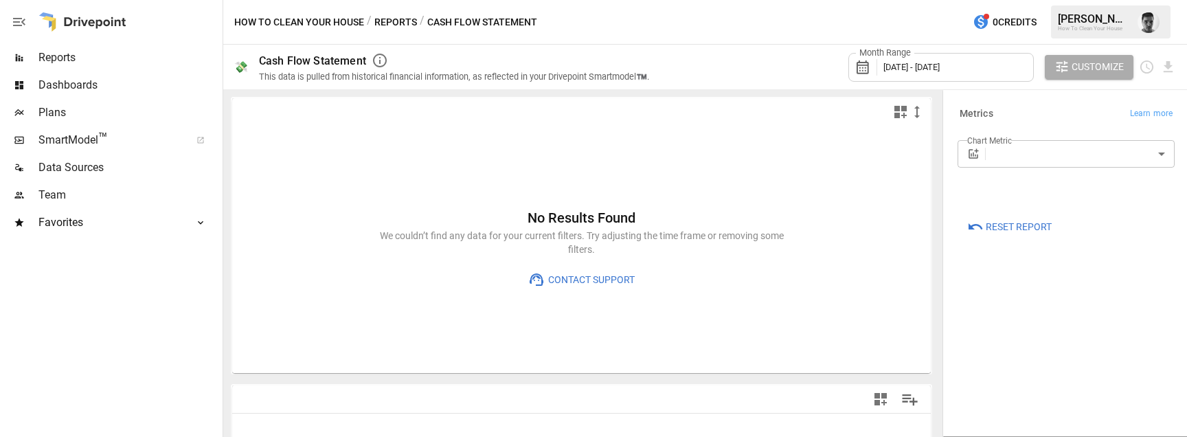 The image size is (1187, 437). Describe the element at coordinates (976, 114) in the screenshot. I see `h6: Metrics` at that location.